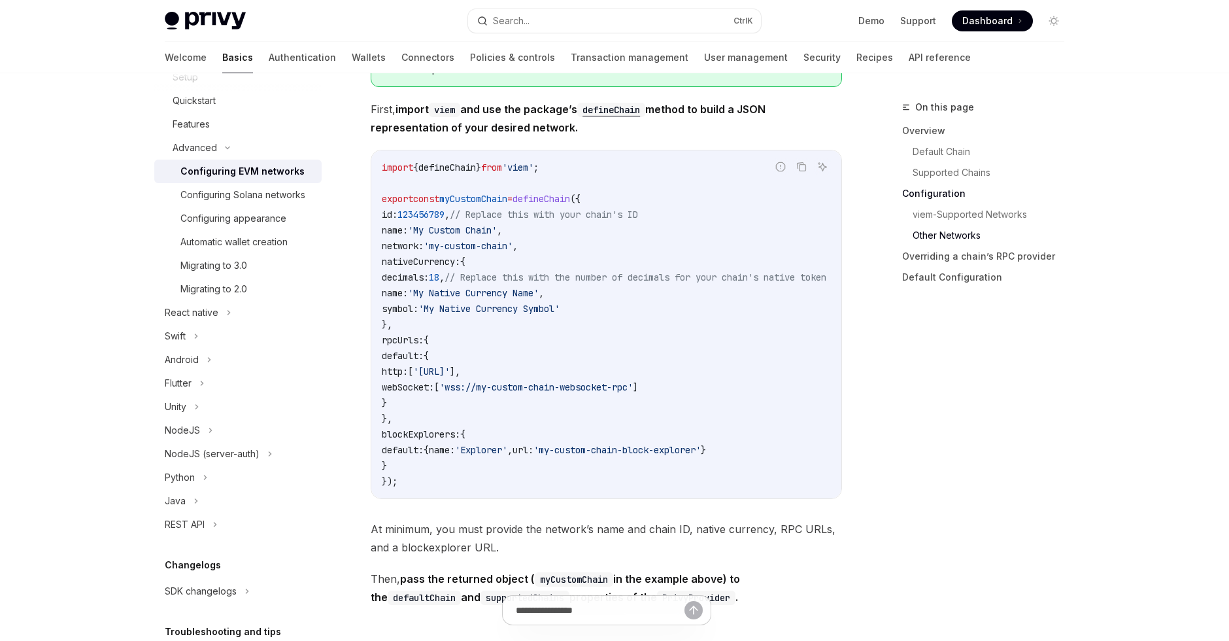 The width and height of the screenshot is (1229, 641). What do you see at coordinates (606, 118) in the screenshot?
I see `span: First,` at bounding box center [606, 118].